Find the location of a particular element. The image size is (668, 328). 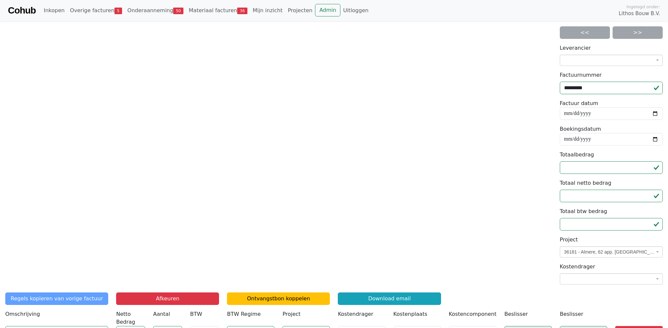

span: Ingelogd onder: is located at coordinates (643, 7).